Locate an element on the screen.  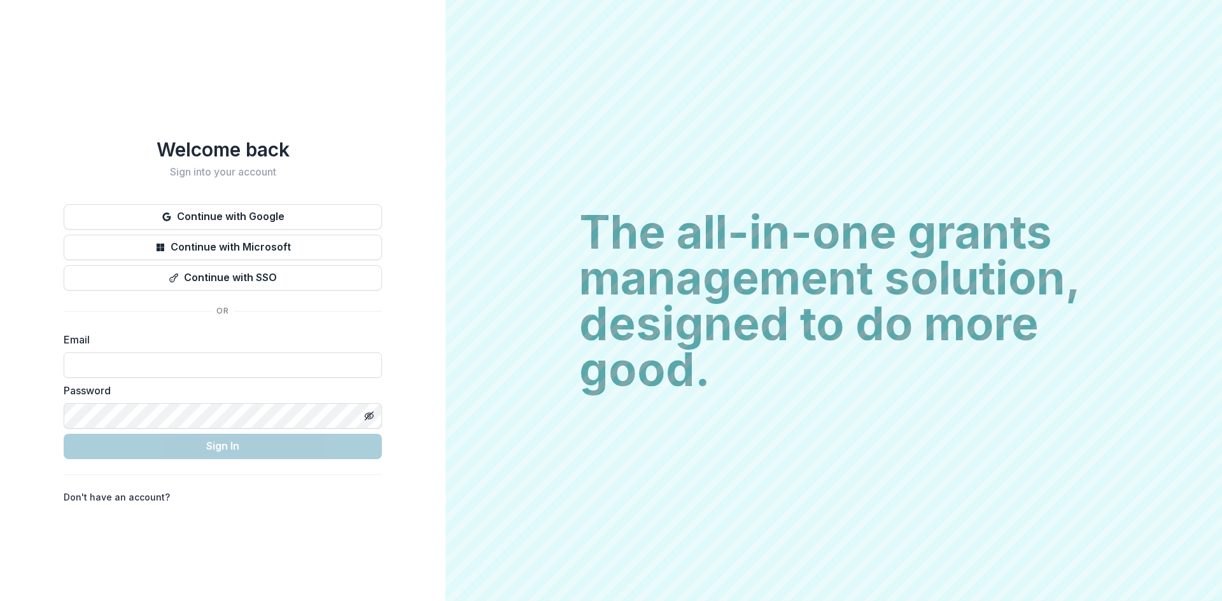
label: Email is located at coordinates (219, 340).